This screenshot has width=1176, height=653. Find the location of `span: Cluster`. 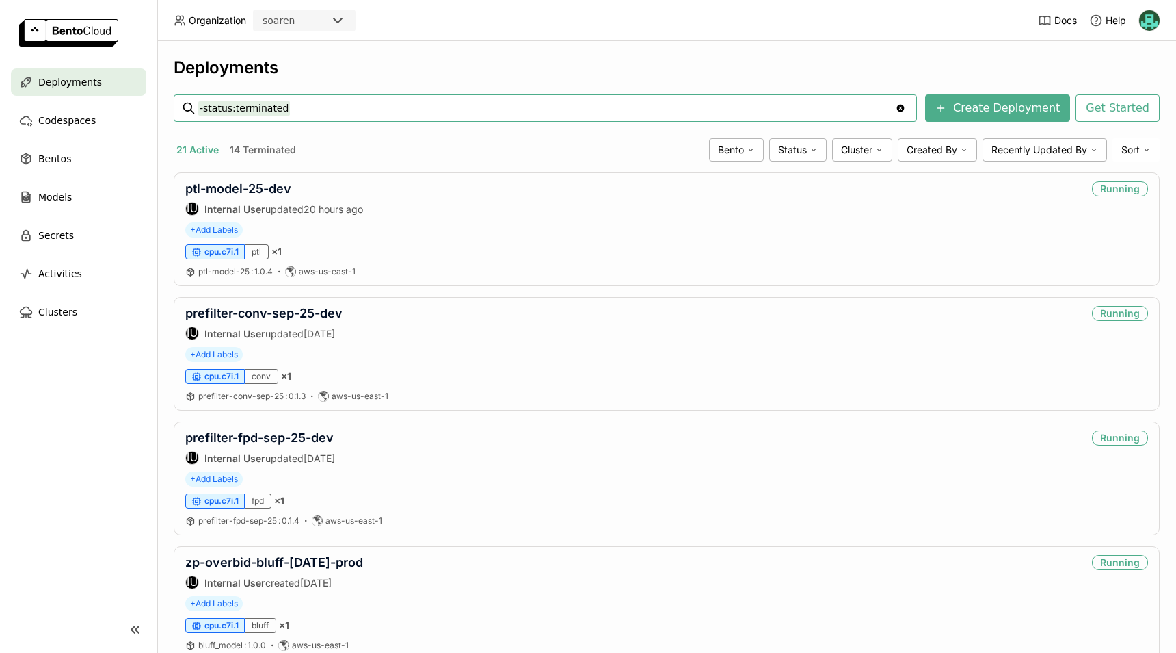

span: Cluster is located at coordinates (857, 150).